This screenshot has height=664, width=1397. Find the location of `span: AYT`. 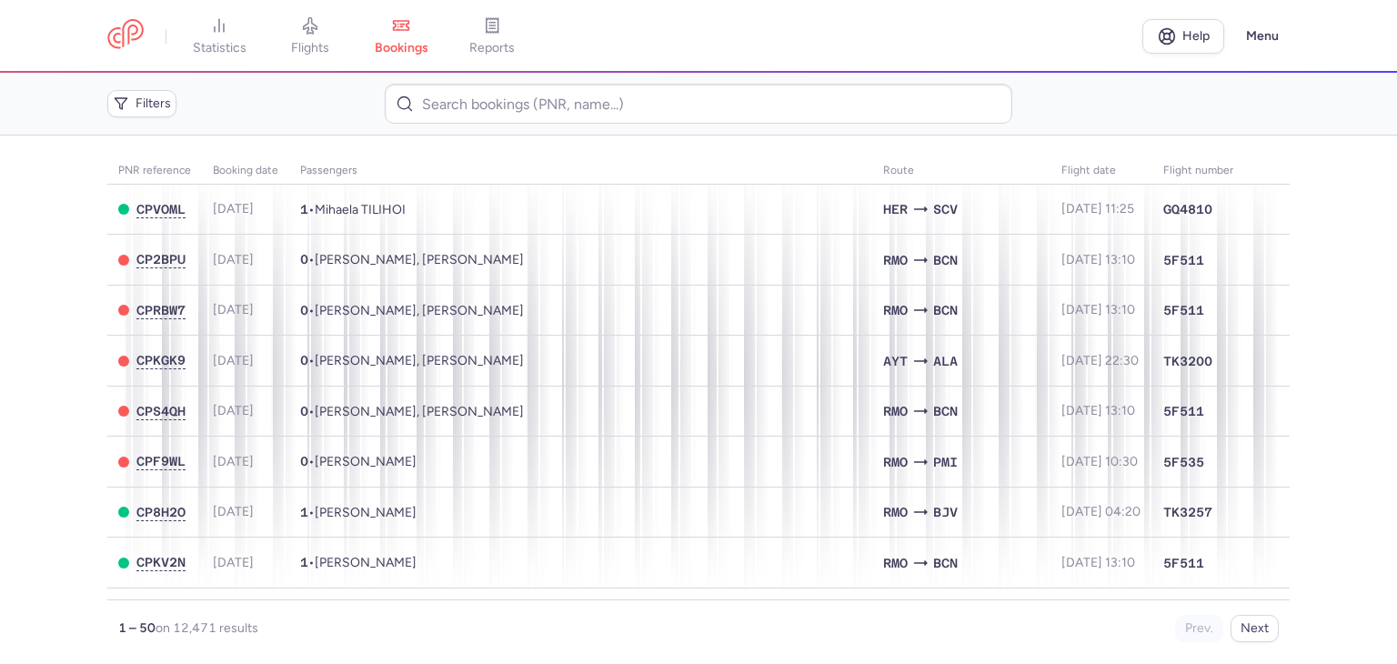

span: AYT is located at coordinates (895, 361).